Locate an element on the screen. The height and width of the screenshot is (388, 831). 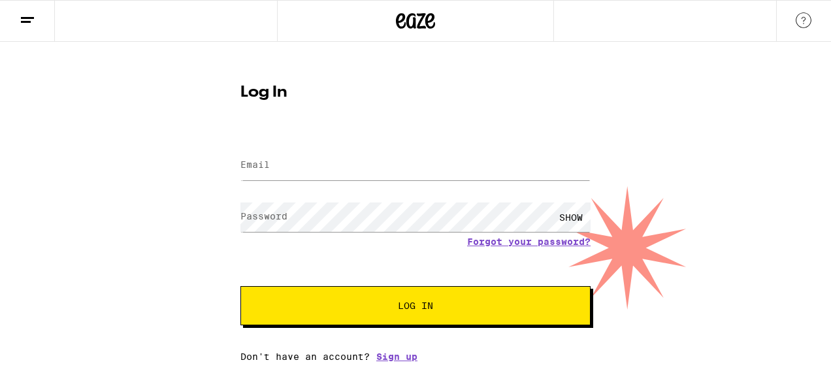
div: SHOW is located at coordinates (571, 217).